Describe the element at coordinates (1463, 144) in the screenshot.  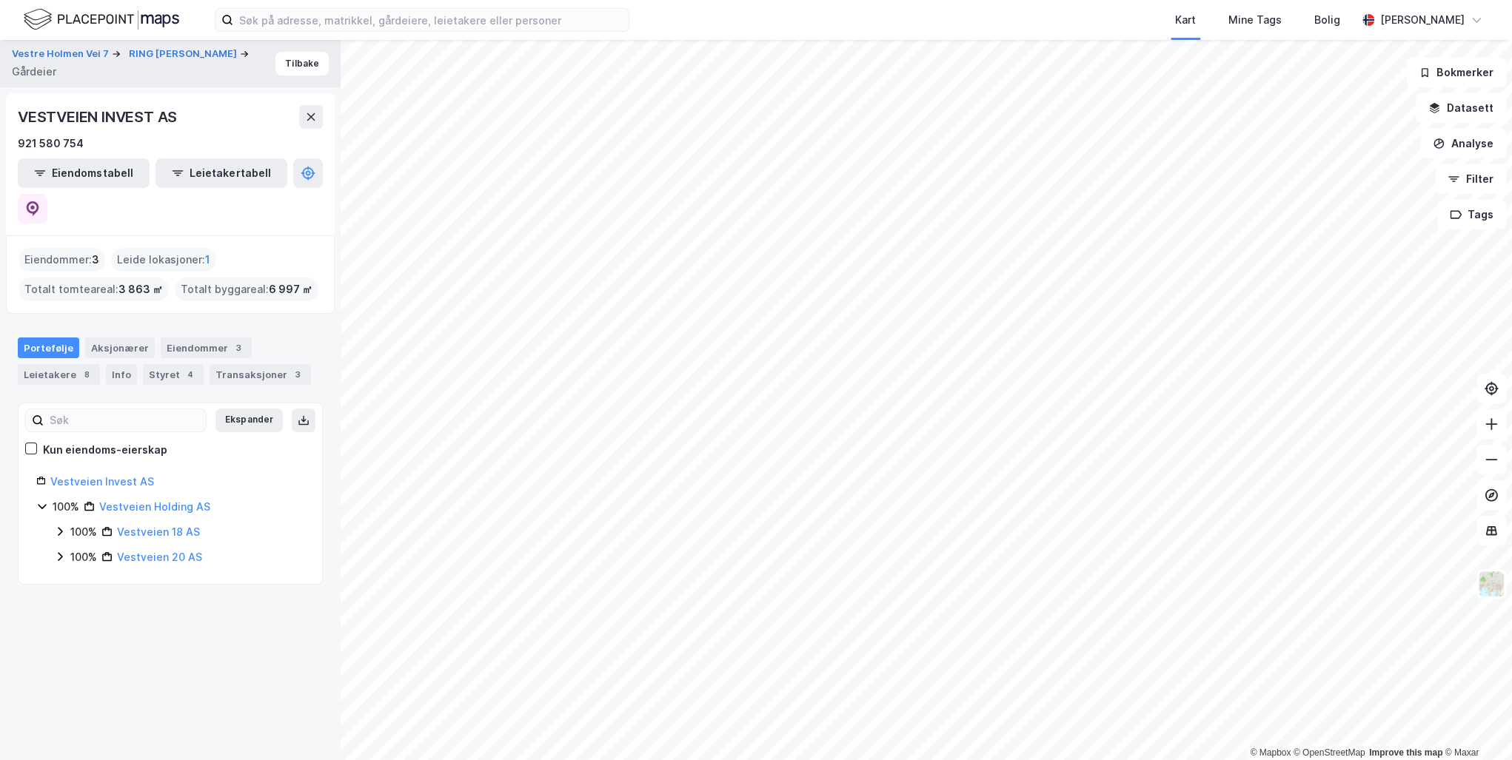
I see `button: Analyse` at that location.